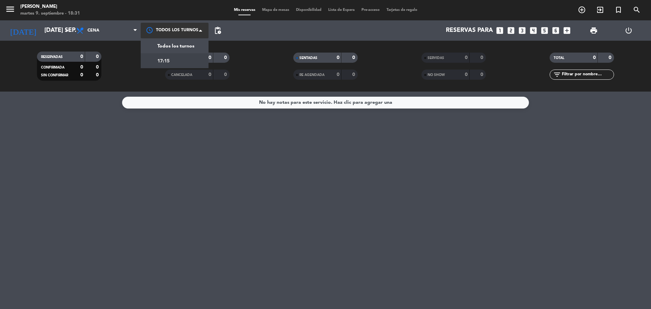 The width and height of the screenshot is (651, 309). What do you see at coordinates (556, 31) in the screenshot?
I see `i: looks_6` at bounding box center [556, 31].